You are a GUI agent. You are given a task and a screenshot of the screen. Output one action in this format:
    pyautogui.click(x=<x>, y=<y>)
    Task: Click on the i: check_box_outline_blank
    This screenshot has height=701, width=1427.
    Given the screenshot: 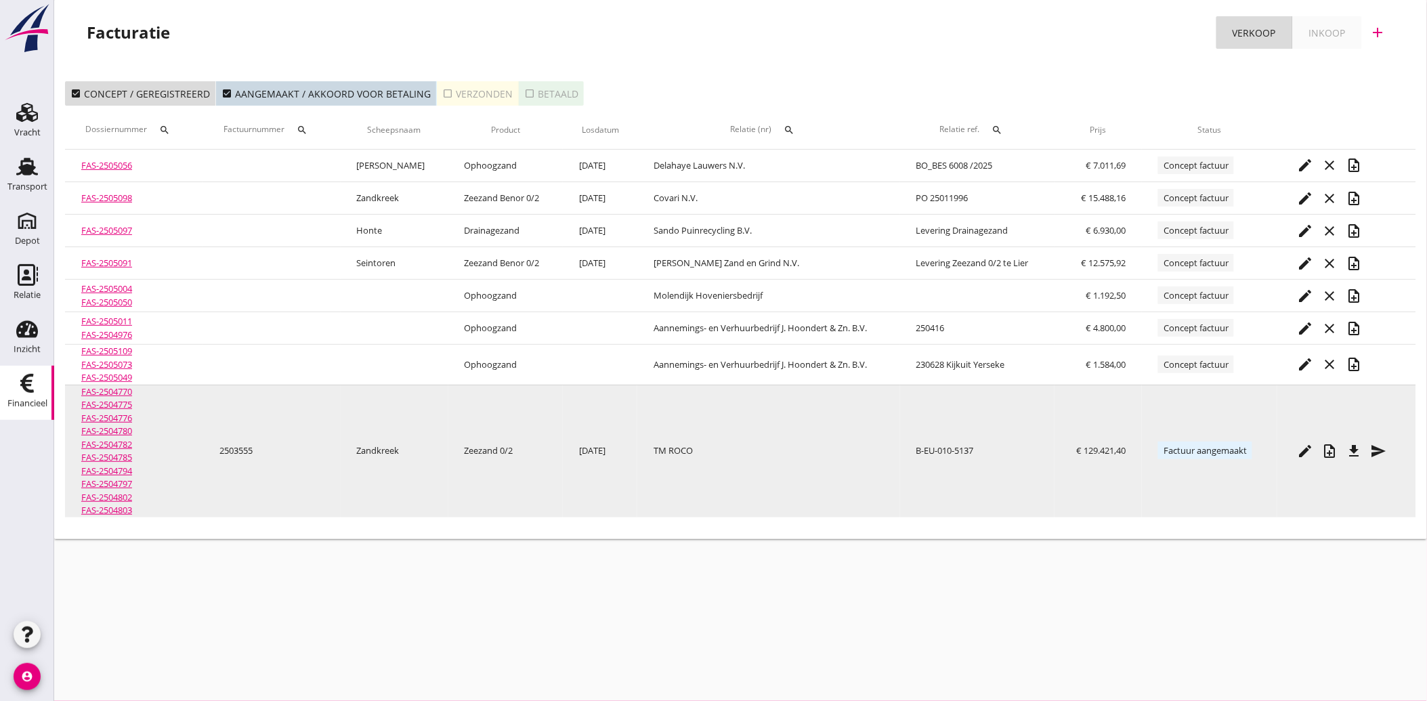 What is the action you would take?
    pyautogui.click(x=448, y=93)
    